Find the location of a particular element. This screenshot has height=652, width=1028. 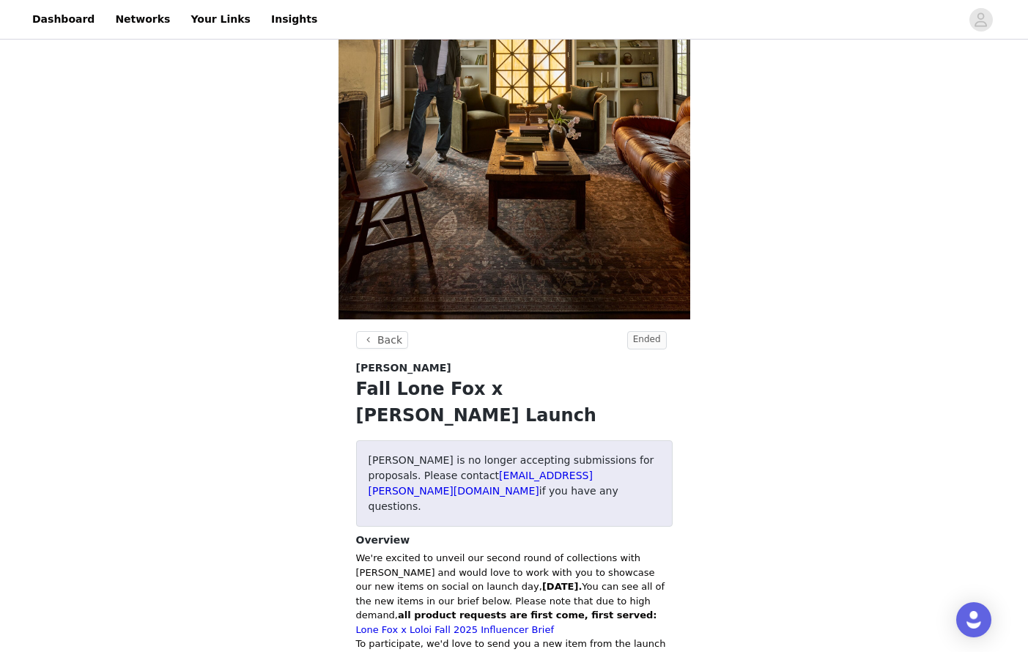

a: Your Links is located at coordinates (221, 19).